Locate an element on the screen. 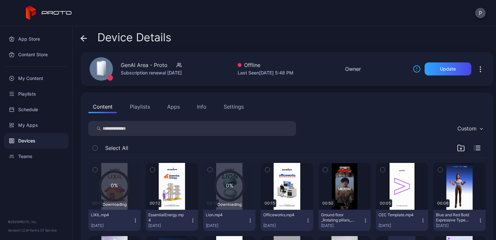 Image resolution: width=496 pixels, height=240 pixels. span: Version 1.12.0 • is located at coordinates (19, 230).